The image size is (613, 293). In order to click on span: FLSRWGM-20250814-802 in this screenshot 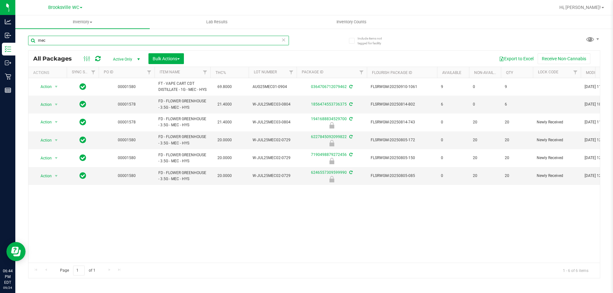, I will do `click(402, 104)`.